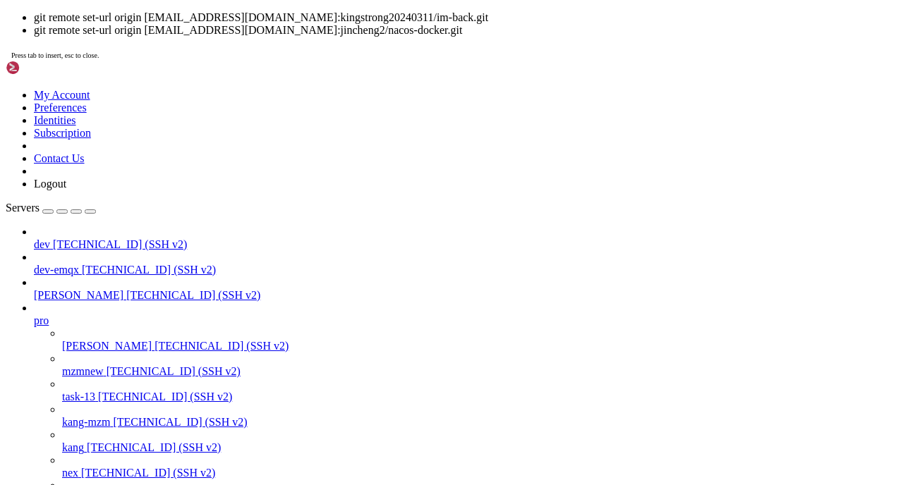 This screenshot has width=903, height=485. I want to click on span: install:2.5.2:install, so click(116, 35).